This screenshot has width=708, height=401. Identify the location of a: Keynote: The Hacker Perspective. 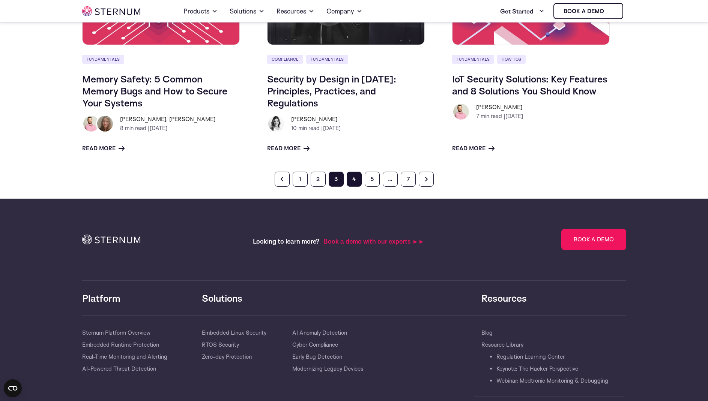
(537, 369).